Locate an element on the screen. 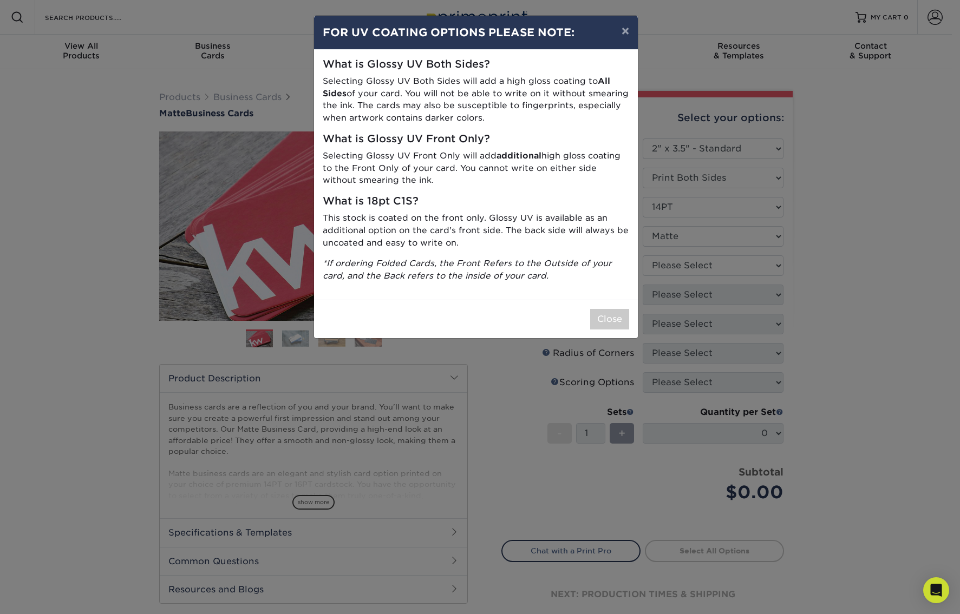 The image size is (960, 614). strong: additional is located at coordinates (519, 155).